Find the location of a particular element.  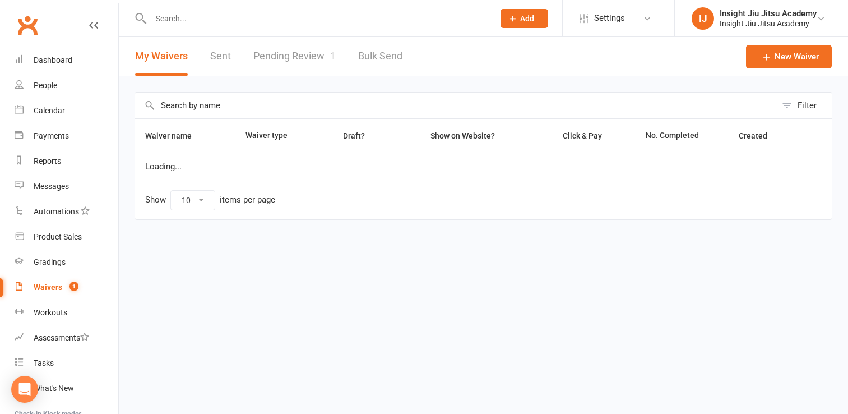

a: Dashboard is located at coordinates (66, 60).